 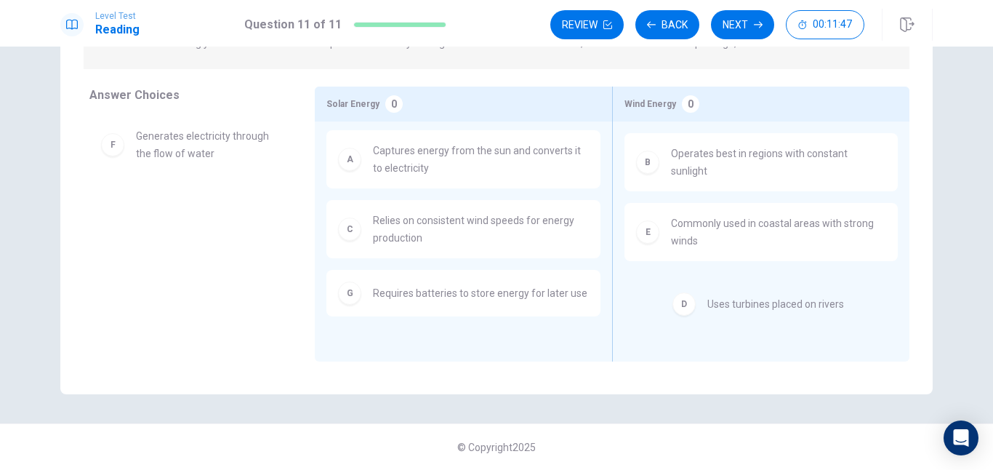 I want to click on button: 00:11:47, so click(x=825, y=25).